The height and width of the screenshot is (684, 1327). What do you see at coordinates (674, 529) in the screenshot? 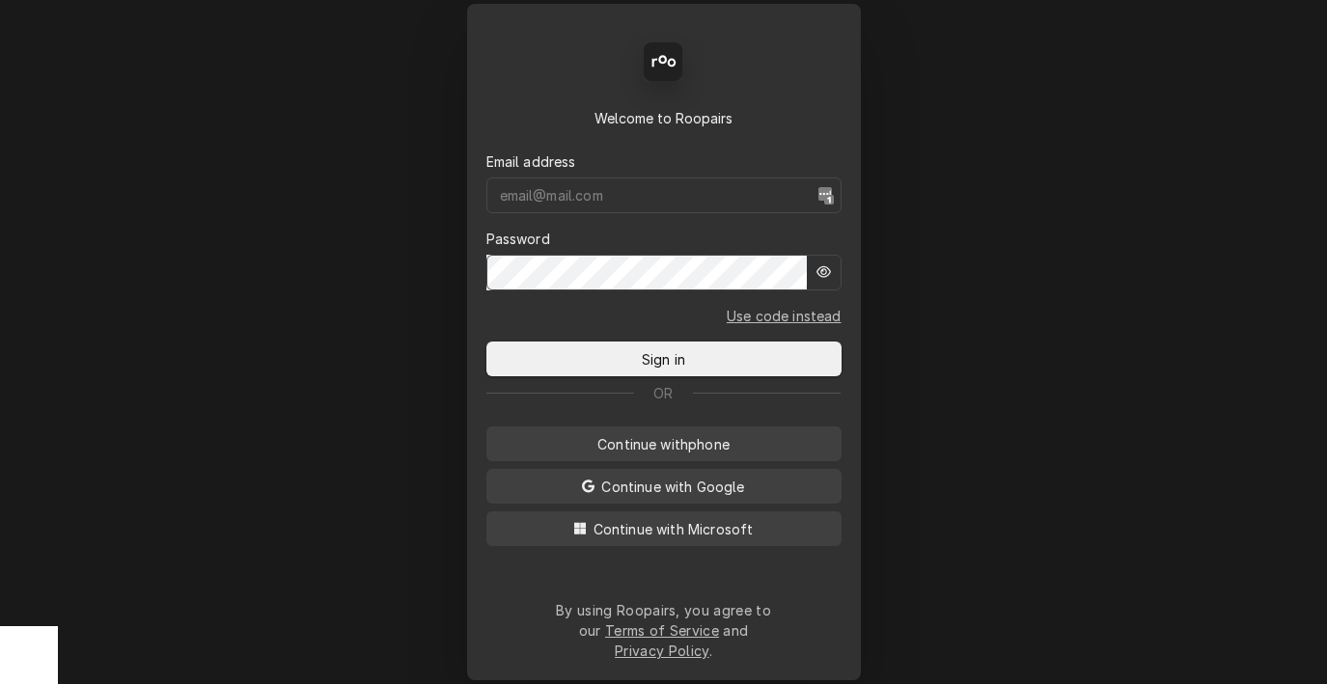
I see `span: Continue with Microsoft` at bounding box center [674, 529].